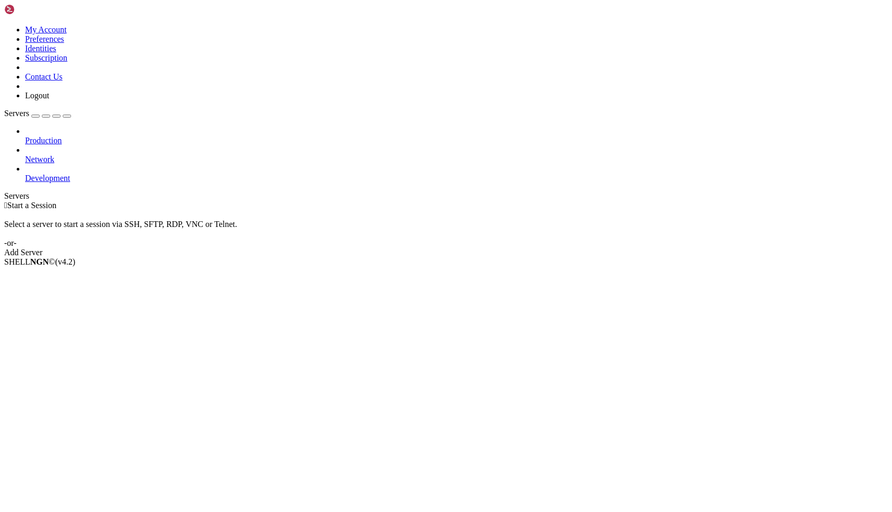 The image size is (892, 512). What do you see at coordinates (43, 140) in the screenshot?
I see `span: Production` at bounding box center [43, 140].